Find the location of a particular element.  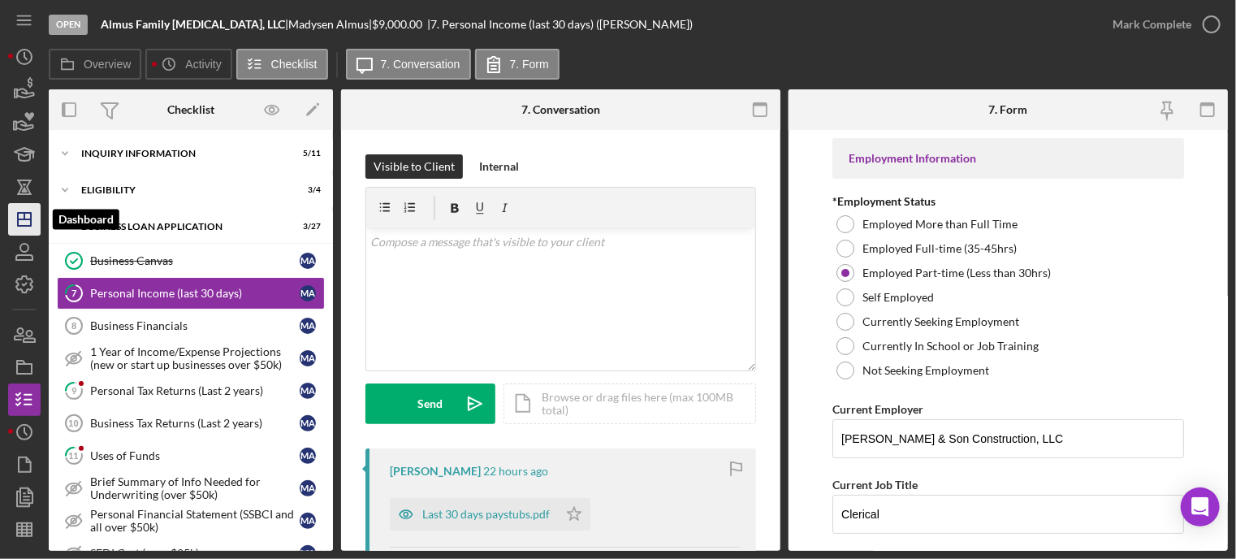

tspan: 9 is located at coordinates (74, 390).